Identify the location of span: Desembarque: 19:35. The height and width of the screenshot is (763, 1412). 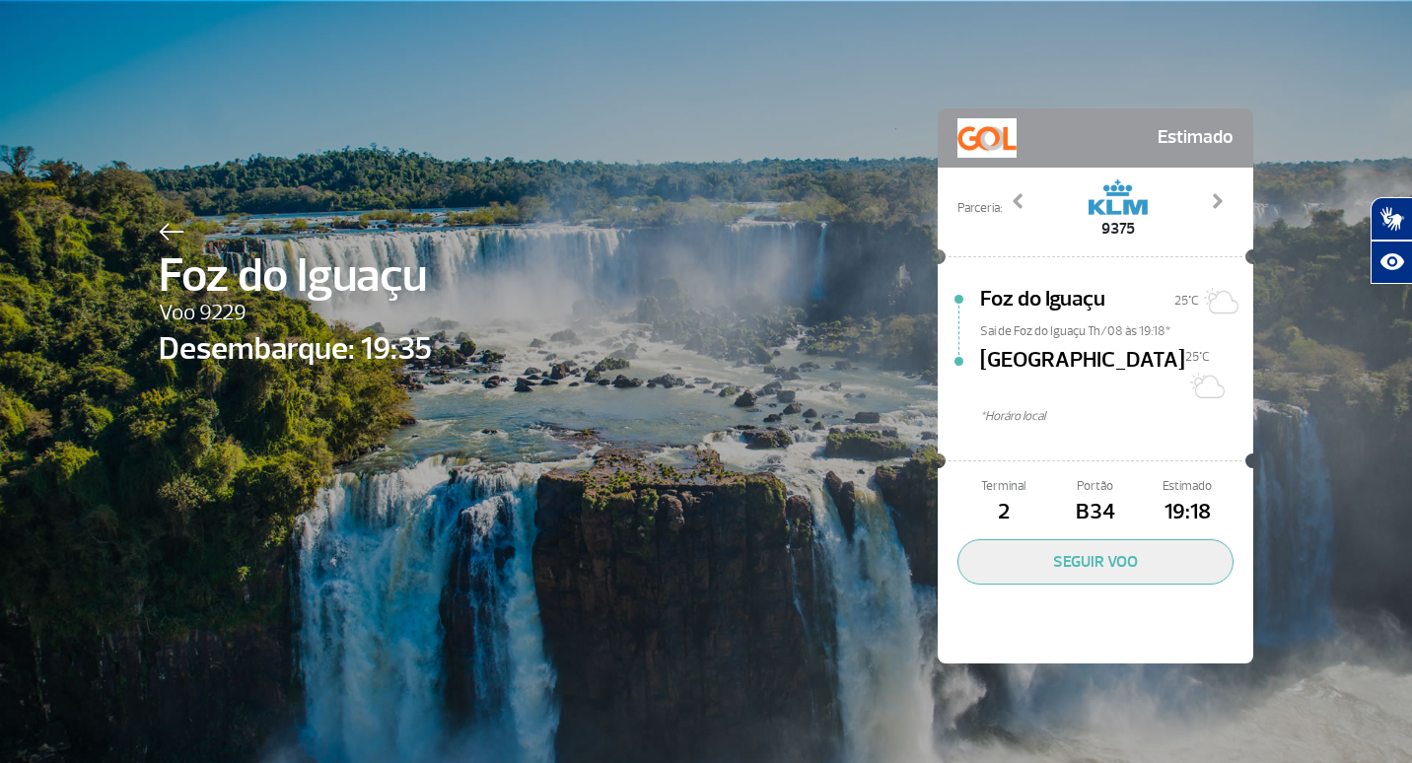
(295, 349).